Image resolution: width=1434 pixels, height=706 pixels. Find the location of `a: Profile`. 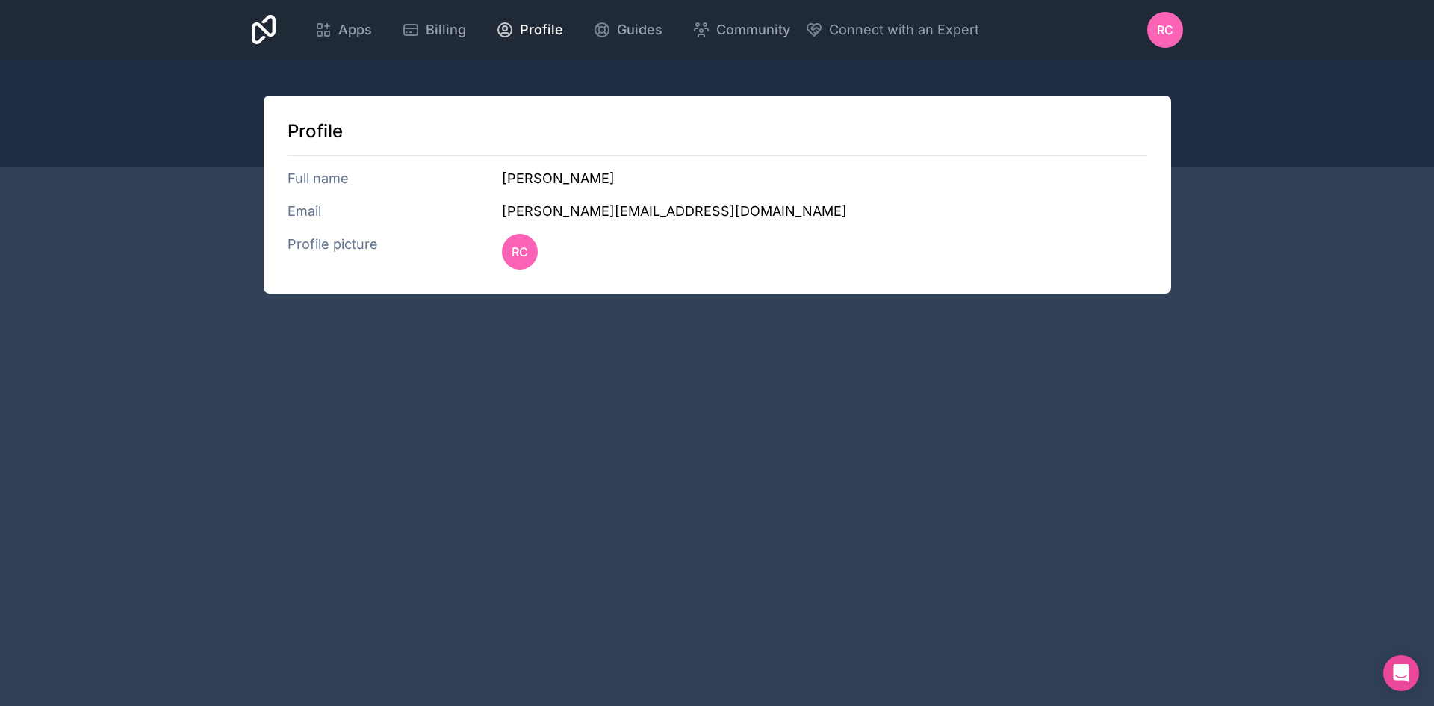

a: Profile is located at coordinates (530, 30).